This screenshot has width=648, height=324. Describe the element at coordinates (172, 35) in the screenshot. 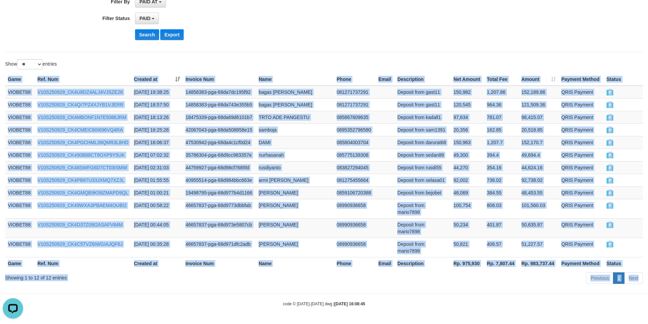

I see `button: Export` at that location.